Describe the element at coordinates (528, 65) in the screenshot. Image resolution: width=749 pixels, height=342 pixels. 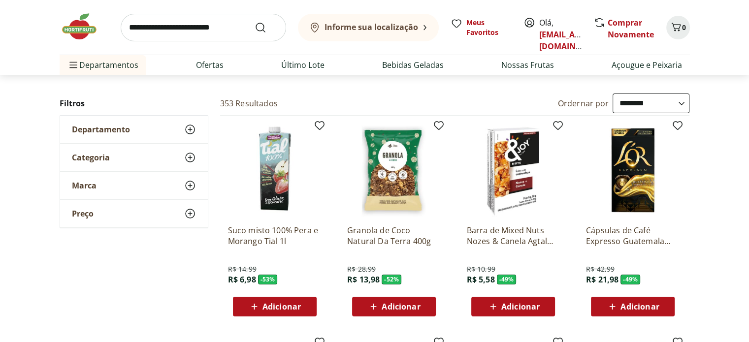
I see `a: Nossas Frutas` at that location.